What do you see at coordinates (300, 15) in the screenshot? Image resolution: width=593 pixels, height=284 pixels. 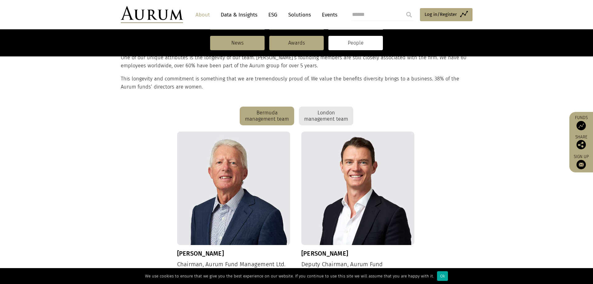 I see `a: Solutions` at bounding box center [300, 15].